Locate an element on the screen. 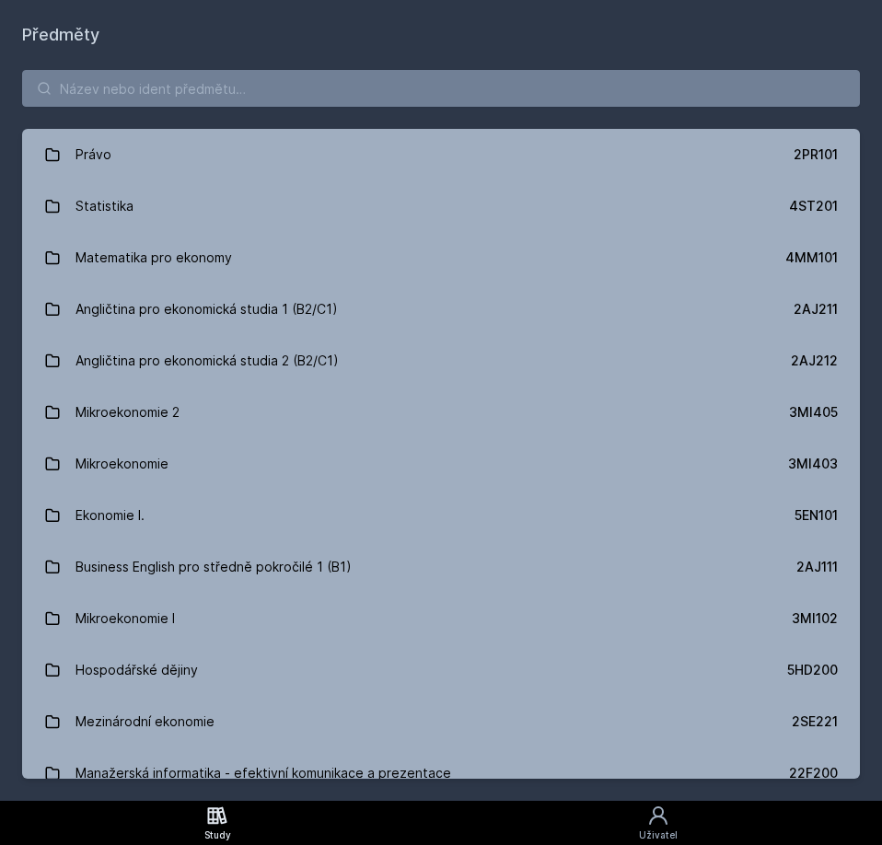 The image size is (882, 845). a: Business English pro středně pokročilé 1 (B1) 2AJ111 is located at coordinates (441, 567).